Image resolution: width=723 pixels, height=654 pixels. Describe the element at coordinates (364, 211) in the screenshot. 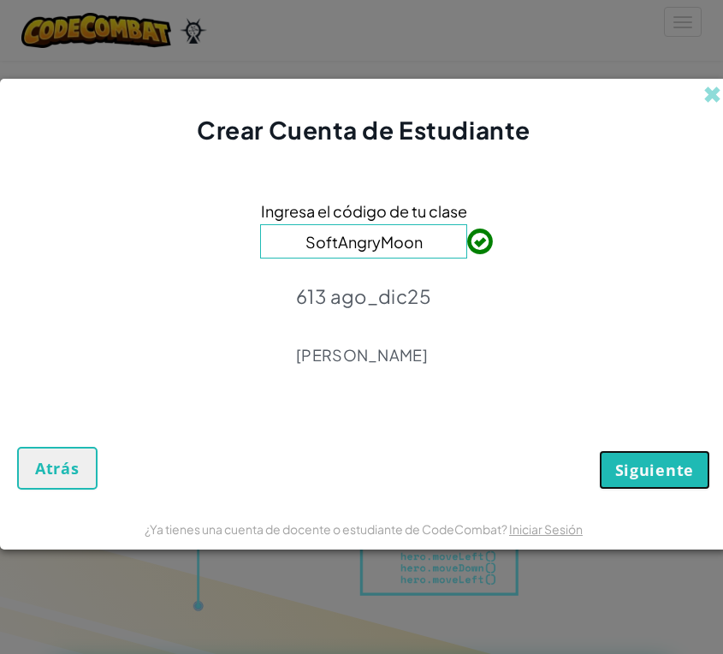

I see `span: Ingresa el código de tu clase` at that location.